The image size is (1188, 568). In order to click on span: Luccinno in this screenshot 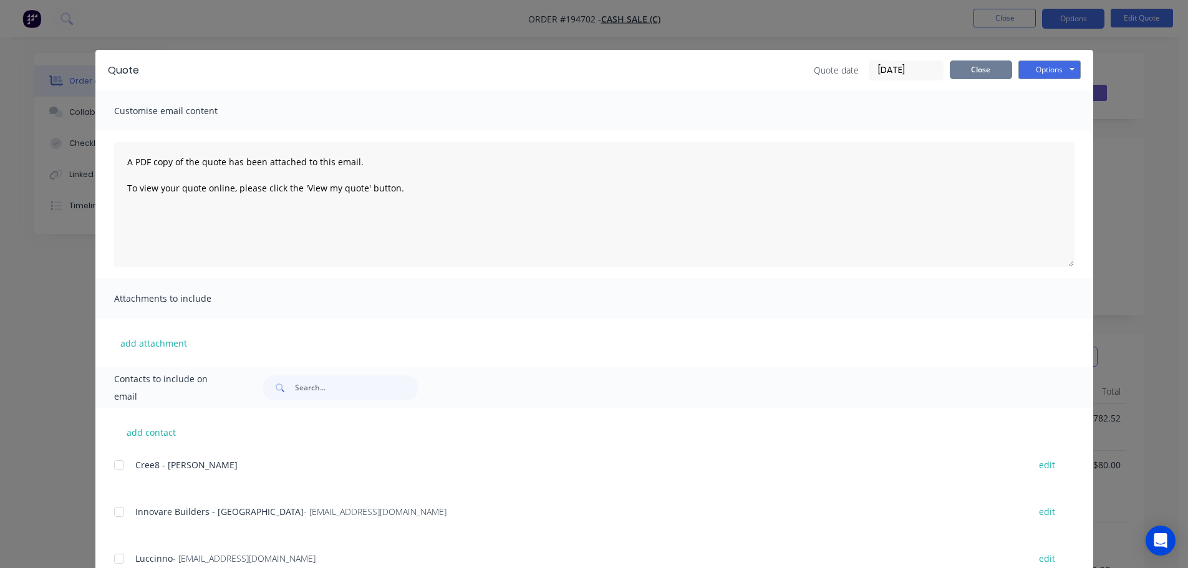, I will do `click(154, 558)`.